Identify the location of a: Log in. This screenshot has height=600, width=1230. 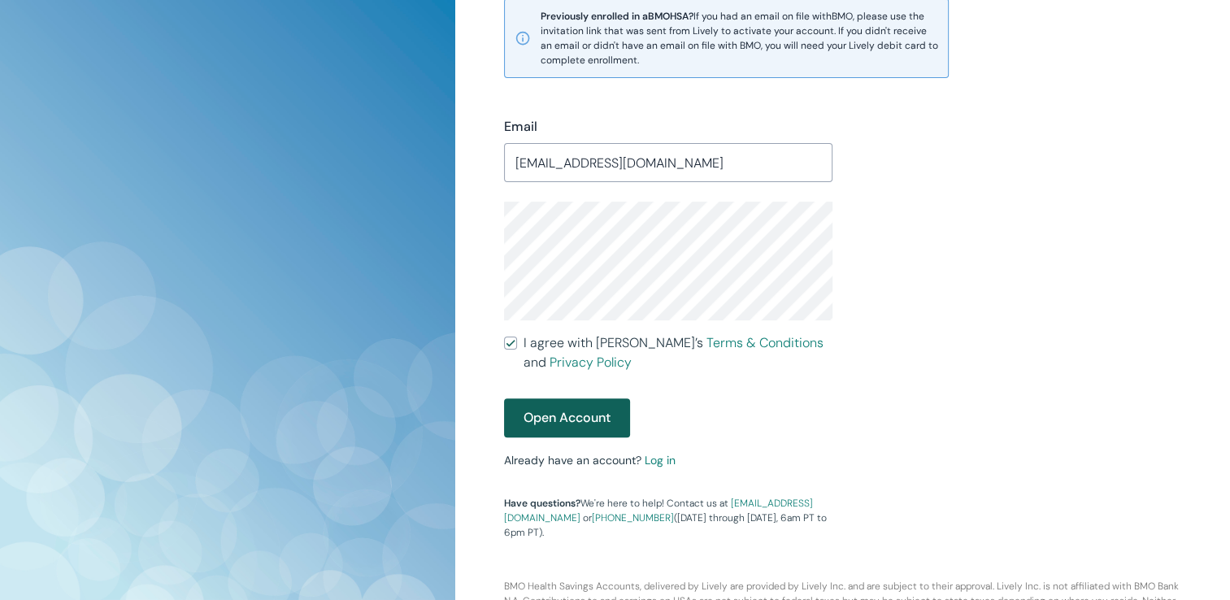
(660, 460).